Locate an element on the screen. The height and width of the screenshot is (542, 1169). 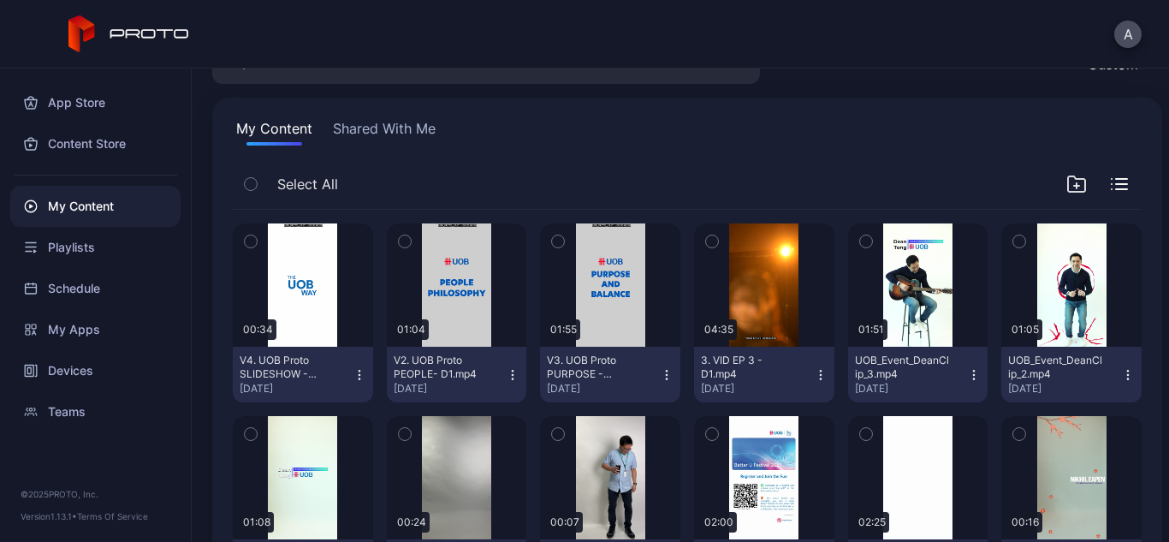
div: My Content is located at coordinates (95, 206).